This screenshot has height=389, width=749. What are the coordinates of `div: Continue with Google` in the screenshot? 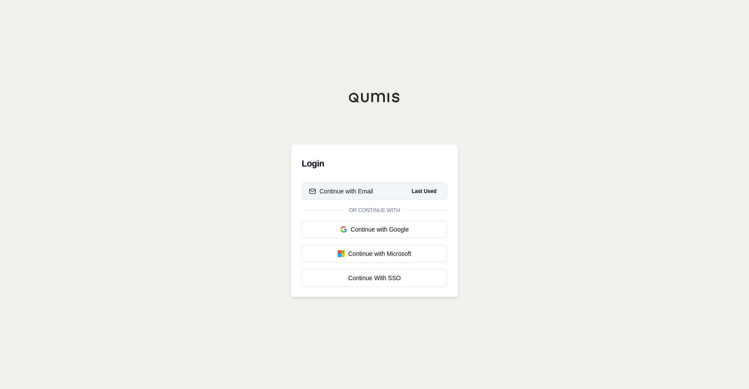 It's located at (375, 229).